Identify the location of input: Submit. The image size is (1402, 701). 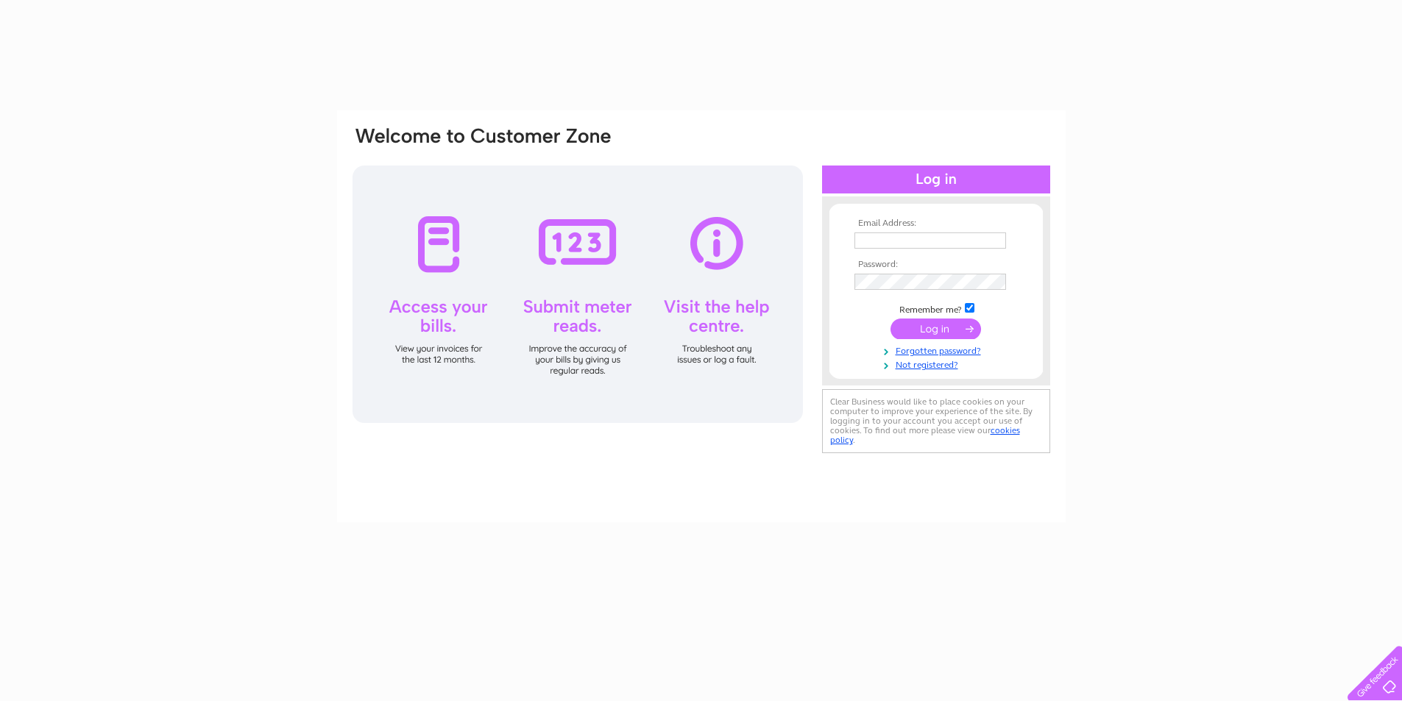
(935, 329).